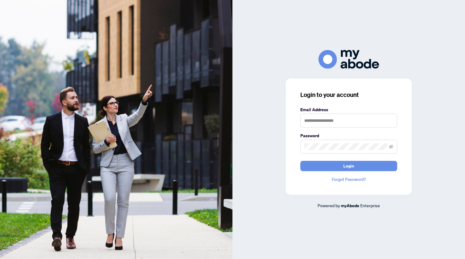 This screenshot has height=259, width=465. What do you see at coordinates (370, 205) in the screenshot?
I see `span: Enterprise` at bounding box center [370, 205].